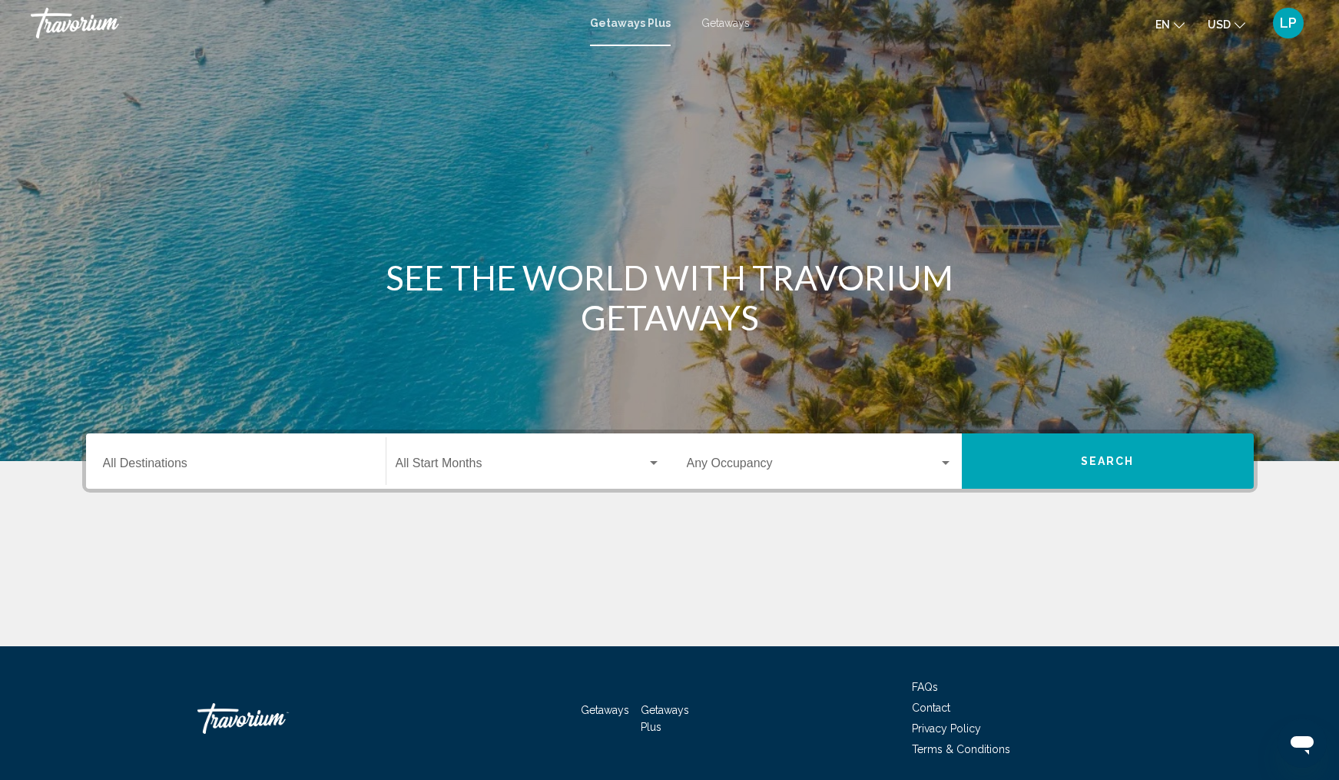 This screenshot has width=1339, height=780. What do you see at coordinates (1288, 23) in the screenshot?
I see `button: User Menu` at bounding box center [1288, 23].